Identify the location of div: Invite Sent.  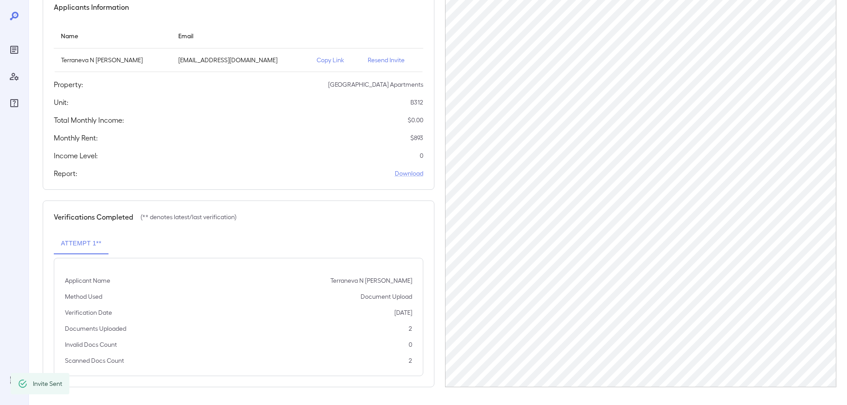
(48, 383).